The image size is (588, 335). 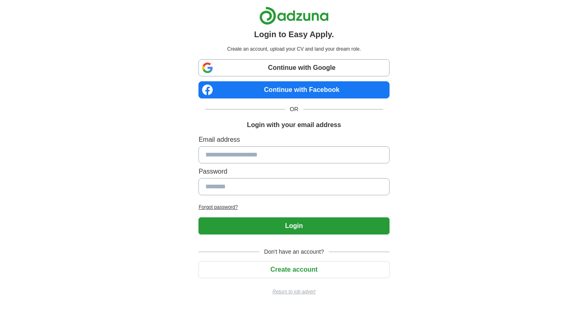 What do you see at coordinates (294, 90) in the screenshot?
I see `a: Continue with Facebook` at bounding box center [294, 90].